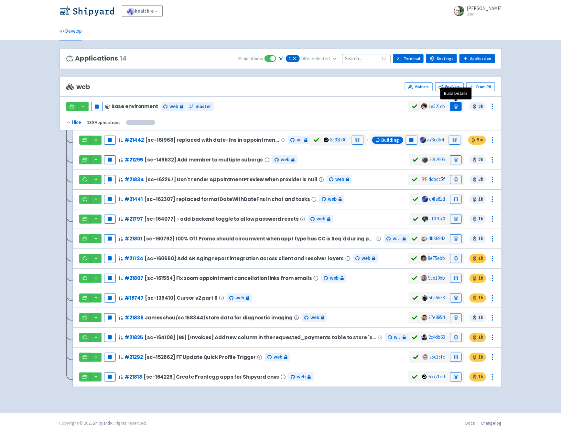  Describe the element at coordinates (133, 377) in the screenshot. I see `a: #21818` at that location.